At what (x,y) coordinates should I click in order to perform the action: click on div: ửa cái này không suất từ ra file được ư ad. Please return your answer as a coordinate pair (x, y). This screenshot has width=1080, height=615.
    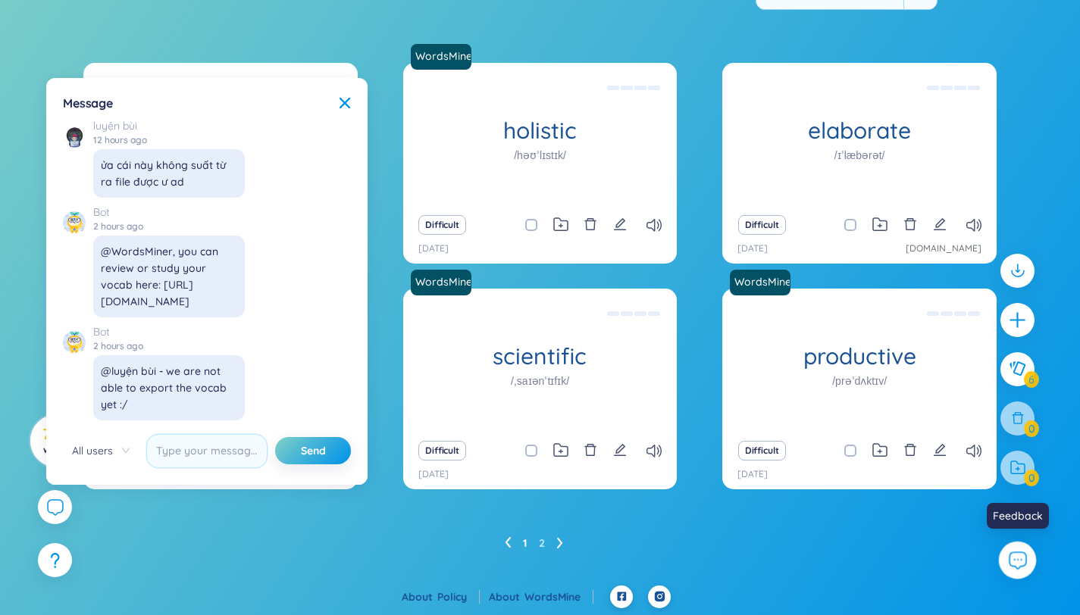
    Looking at the image, I should click on (169, 173).